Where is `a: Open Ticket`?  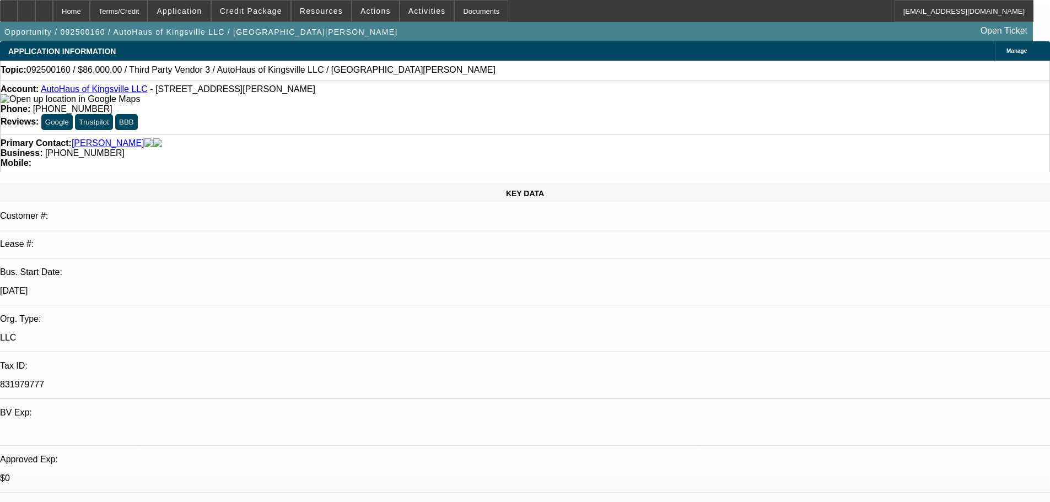
a: Open Ticket is located at coordinates (1004, 31).